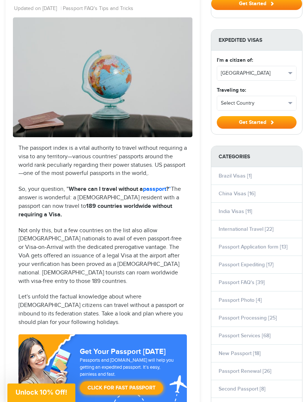  Describe the element at coordinates (246, 264) in the screenshot. I see `a: Passport Expediting [17]` at that location.